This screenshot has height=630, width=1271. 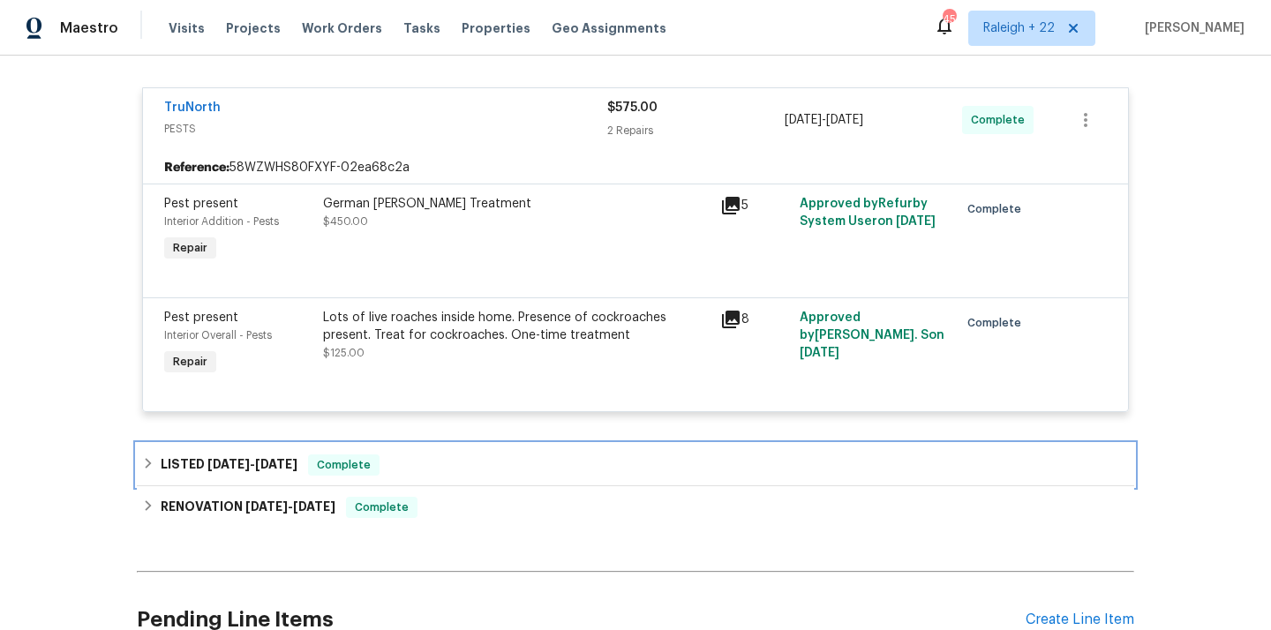 I want to click on span: Work Orders, so click(x=342, y=28).